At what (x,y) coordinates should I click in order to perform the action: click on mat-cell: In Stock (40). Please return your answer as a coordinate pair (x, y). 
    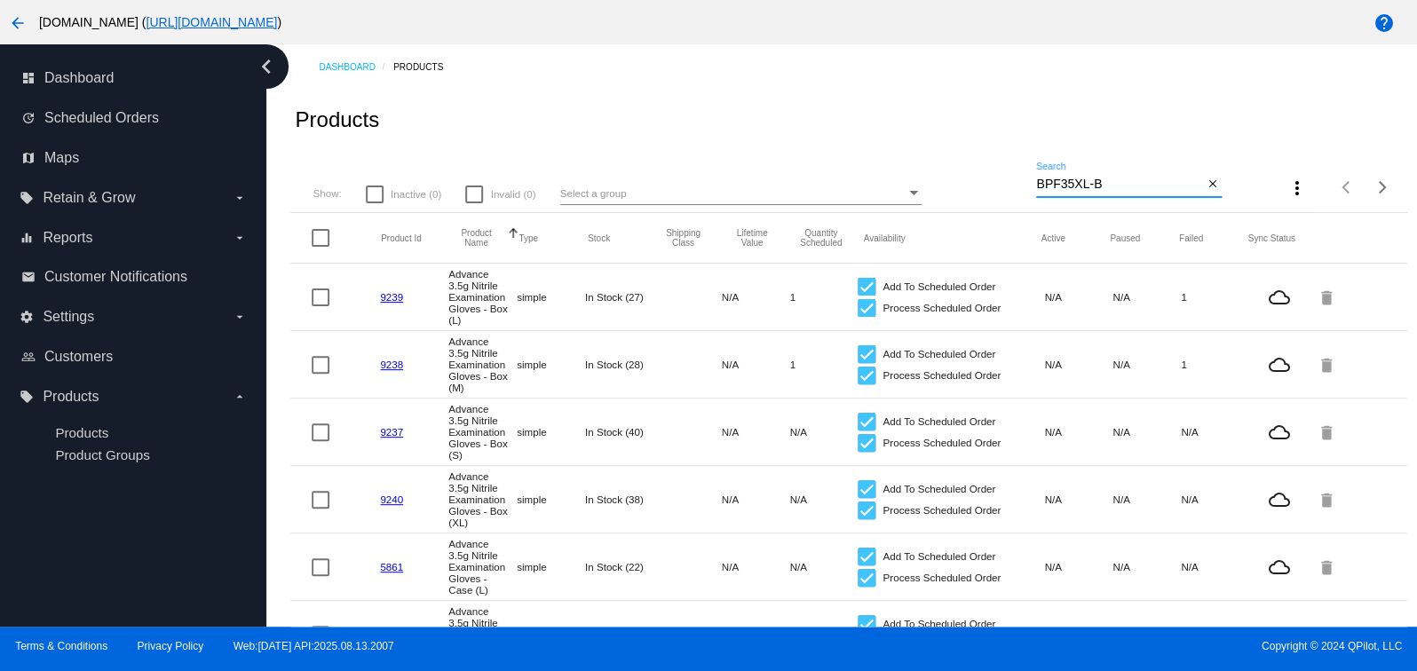
    Looking at the image, I should click on (619, 431).